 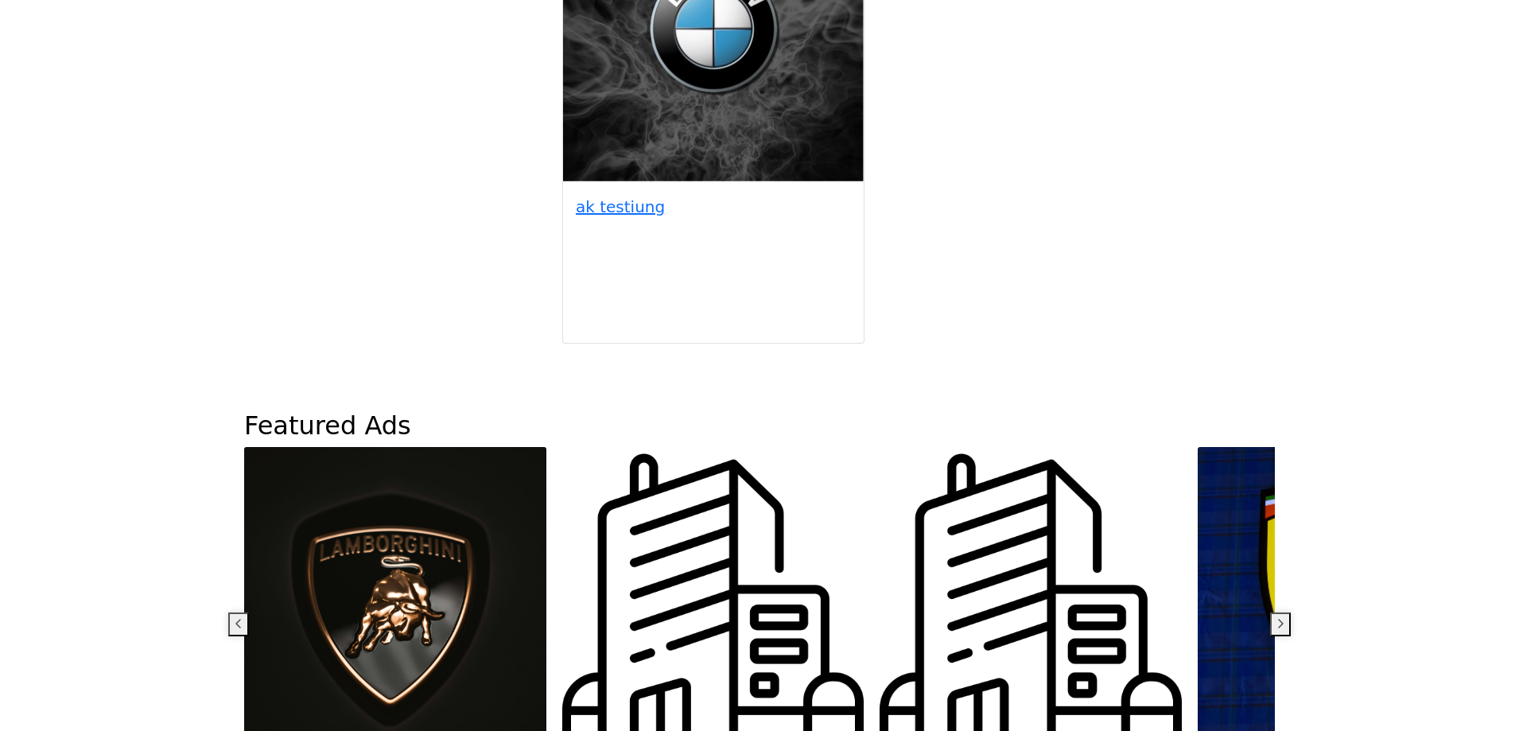 What do you see at coordinates (620, 207) in the screenshot?
I see `span: ak testiung` at bounding box center [620, 207].